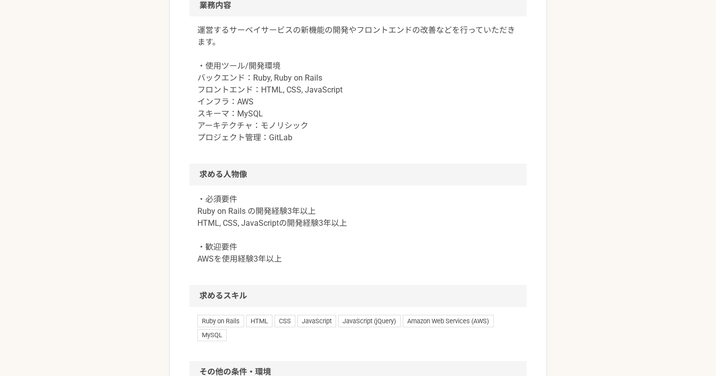 The image size is (716, 376). What do you see at coordinates (212, 335) in the screenshot?
I see `span: MySQL` at bounding box center [212, 335].